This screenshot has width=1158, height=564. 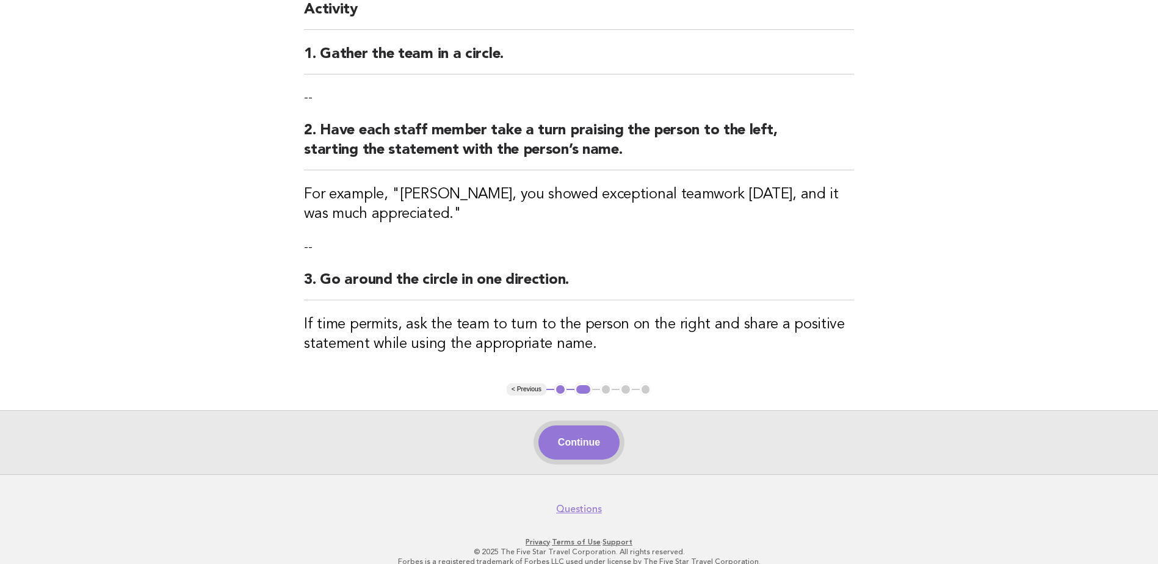 I want to click on button: < Previous, so click(x=526, y=389).